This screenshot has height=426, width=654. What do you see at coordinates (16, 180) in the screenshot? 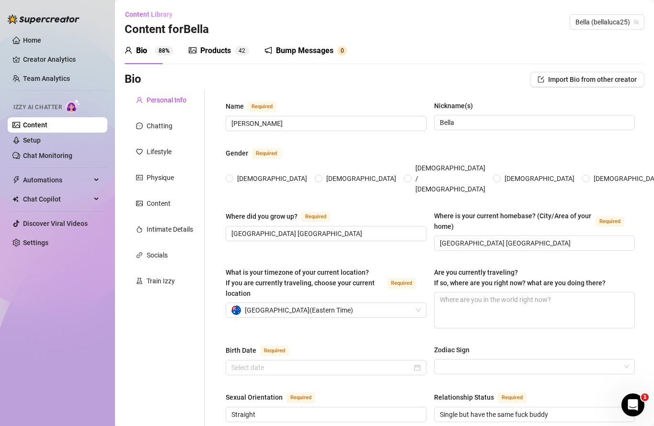
I see `span: thunderbolt` at bounding box center [16, 180].